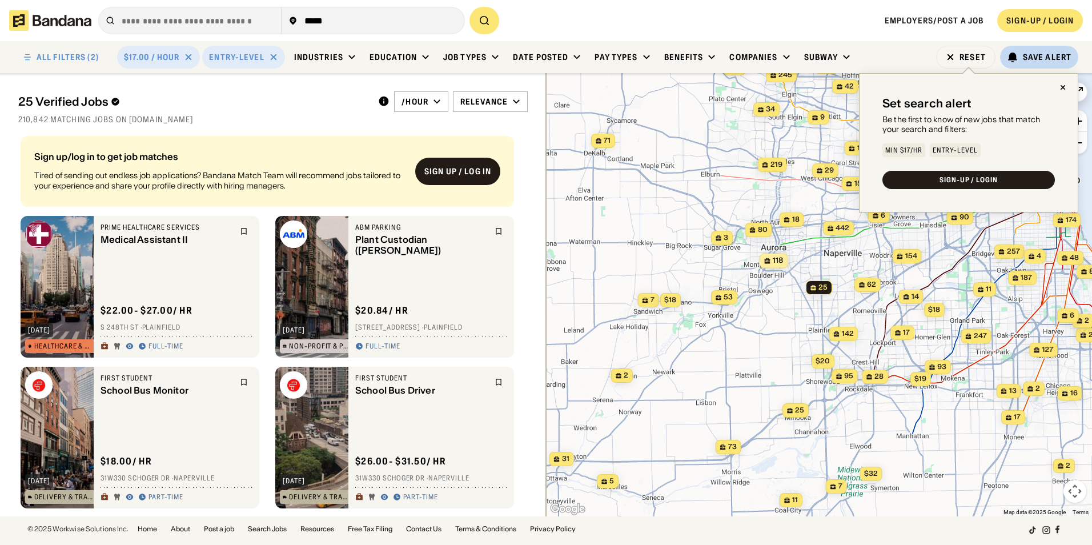  I want to click on img: ABM Parking logo, so click(294, 234).